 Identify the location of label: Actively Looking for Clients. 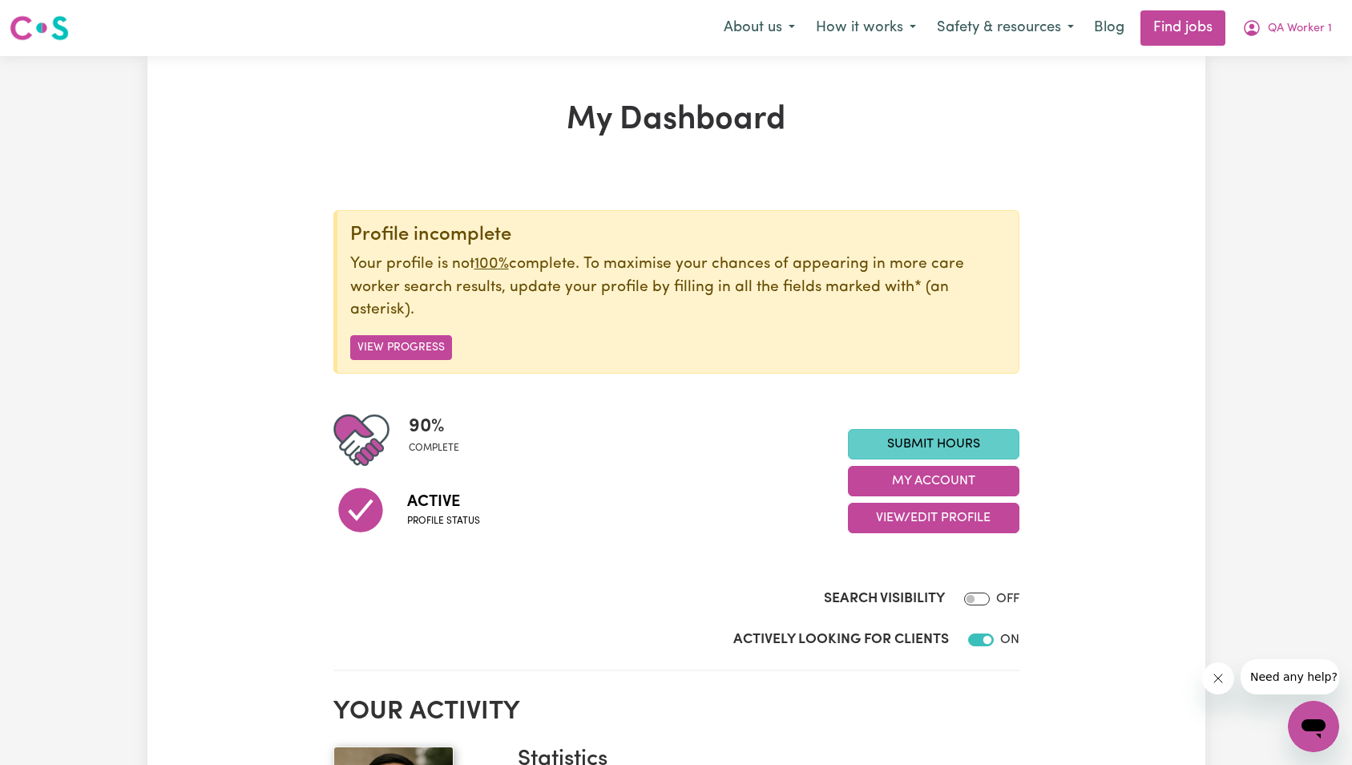
(841, 640).